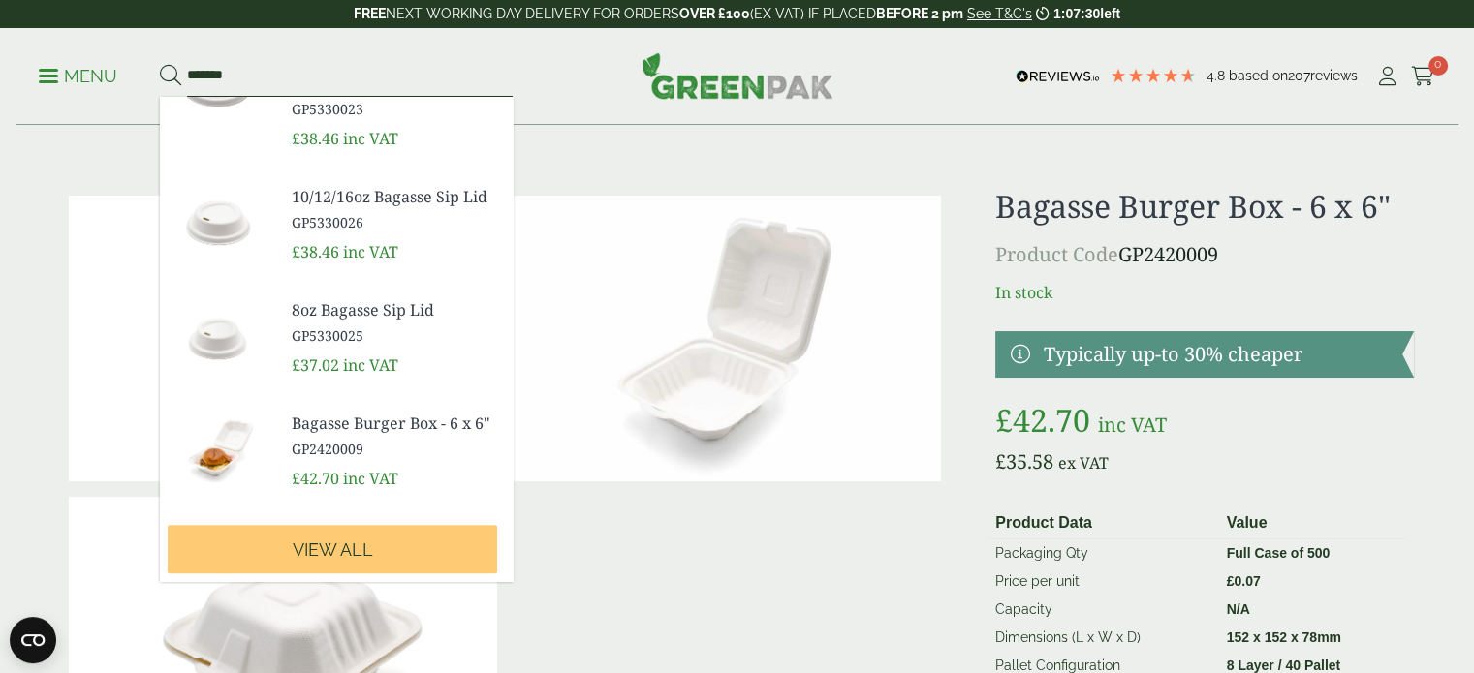 Image resolution: width=1474 pixels, height=673 pixels. I want to click on i: Cart, so click(1422, 77).